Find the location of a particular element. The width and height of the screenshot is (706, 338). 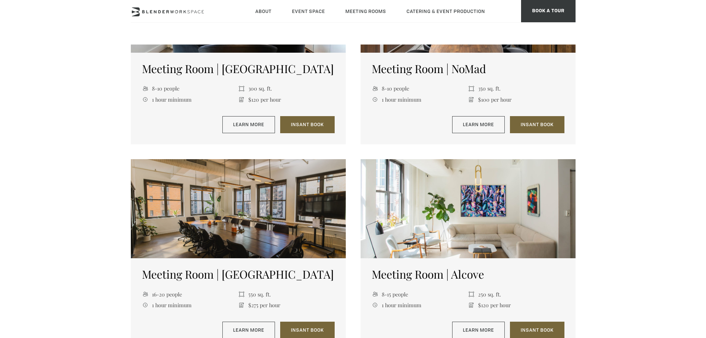

li: 550 sq. ft. is located at coordinates (287, 294).